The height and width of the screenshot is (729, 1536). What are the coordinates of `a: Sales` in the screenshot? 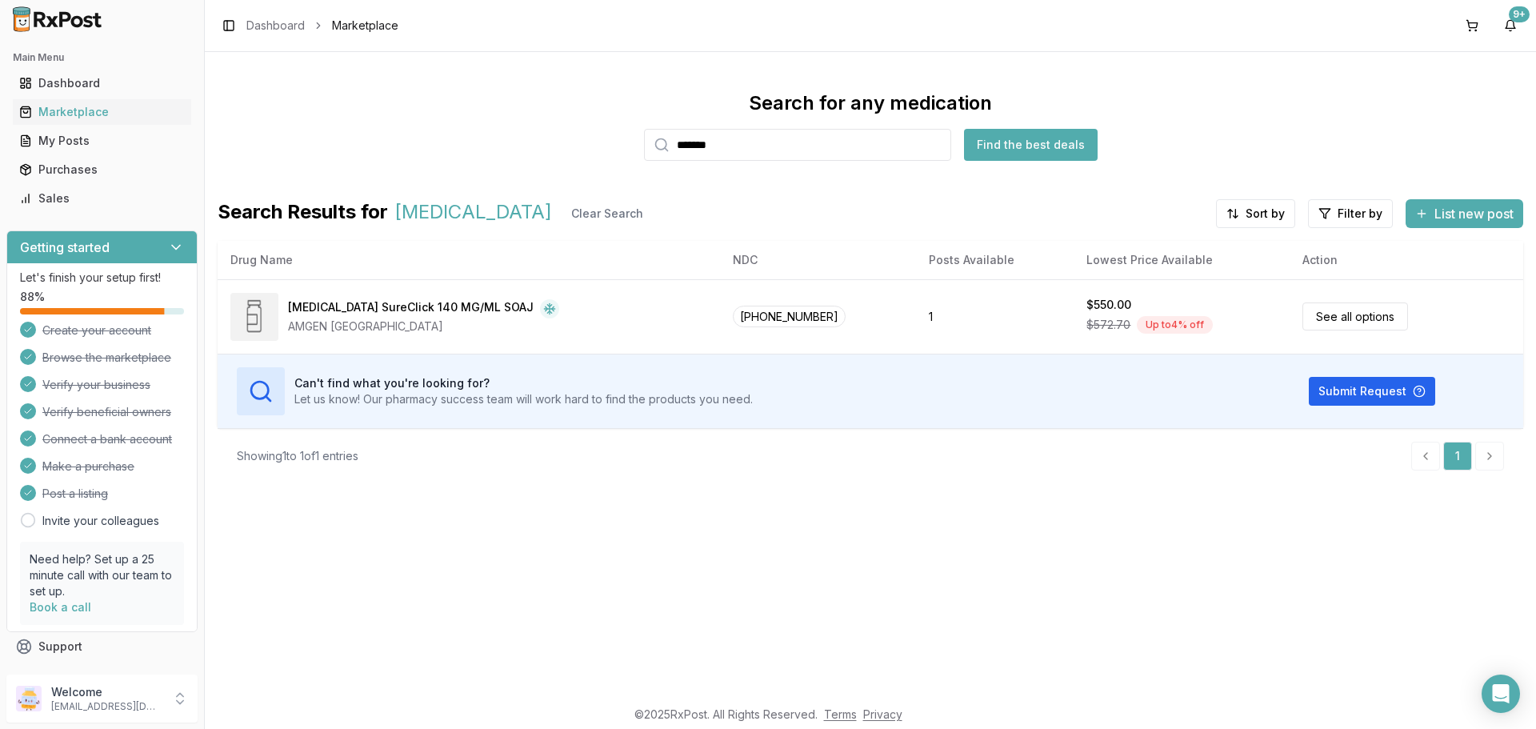 It's located at (102, 198).